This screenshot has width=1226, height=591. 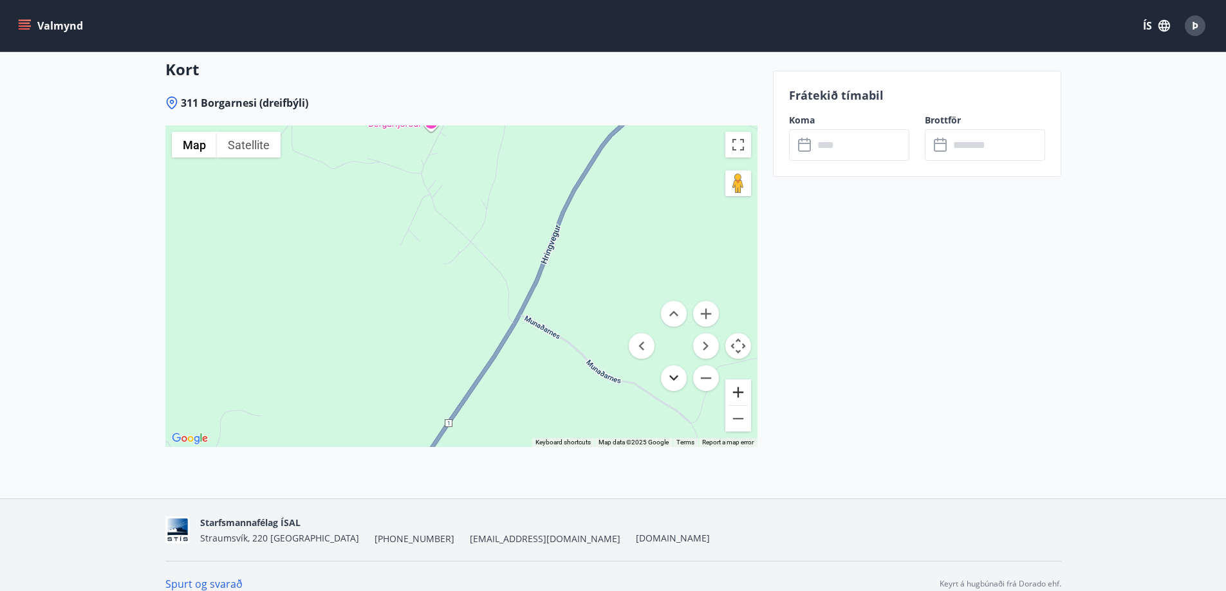 What do you see at coordinates (190, 439) in the screenshot?
I see `a: Open this area in Google Maps (opens a new window)` at bounding box center [190, 439].